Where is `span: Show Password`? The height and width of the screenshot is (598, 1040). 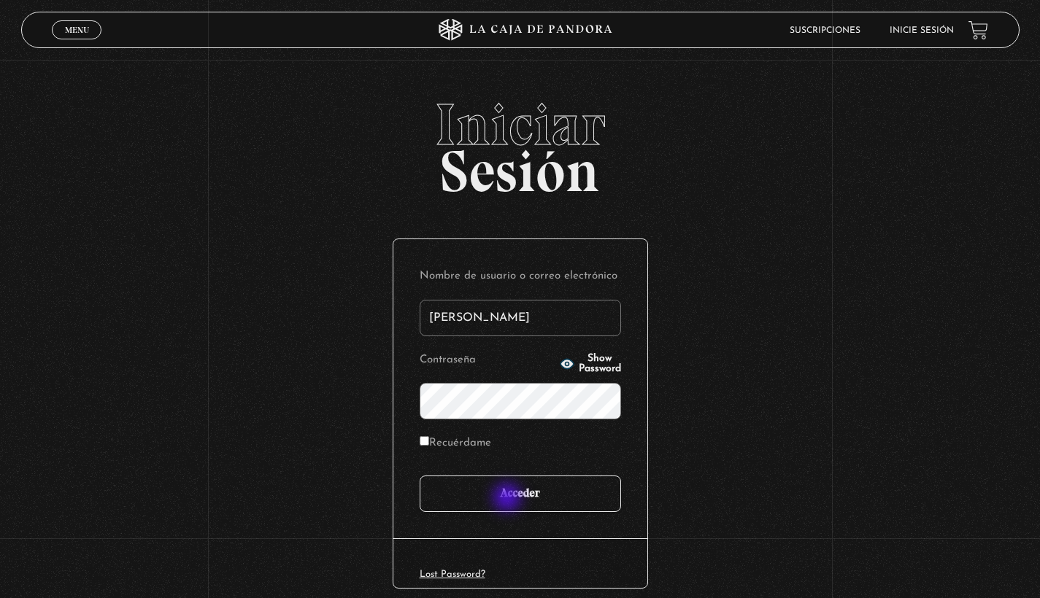 span: Show Password is located at coordinates (600, 364).